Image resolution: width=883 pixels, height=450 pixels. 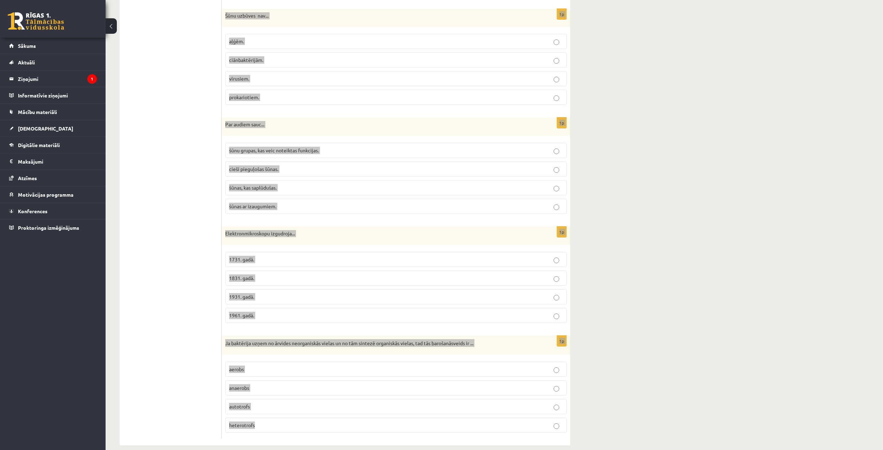 I want to click on input: šūnas, kas saplūdušas., so click(x=556, y=189).